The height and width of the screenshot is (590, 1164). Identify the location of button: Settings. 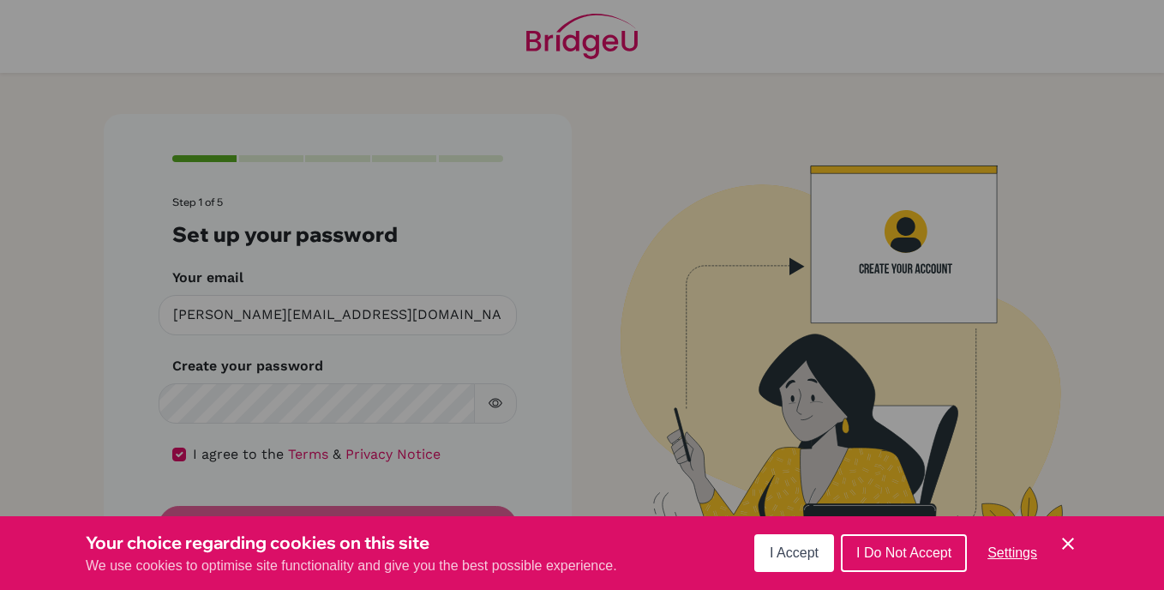
(1012, 553).